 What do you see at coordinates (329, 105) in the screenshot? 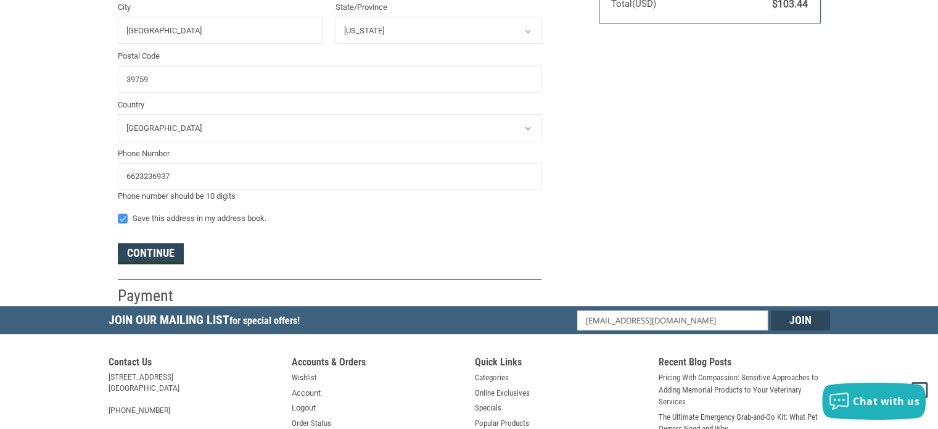
I see `label: Country` at bounding box center [329, 105].